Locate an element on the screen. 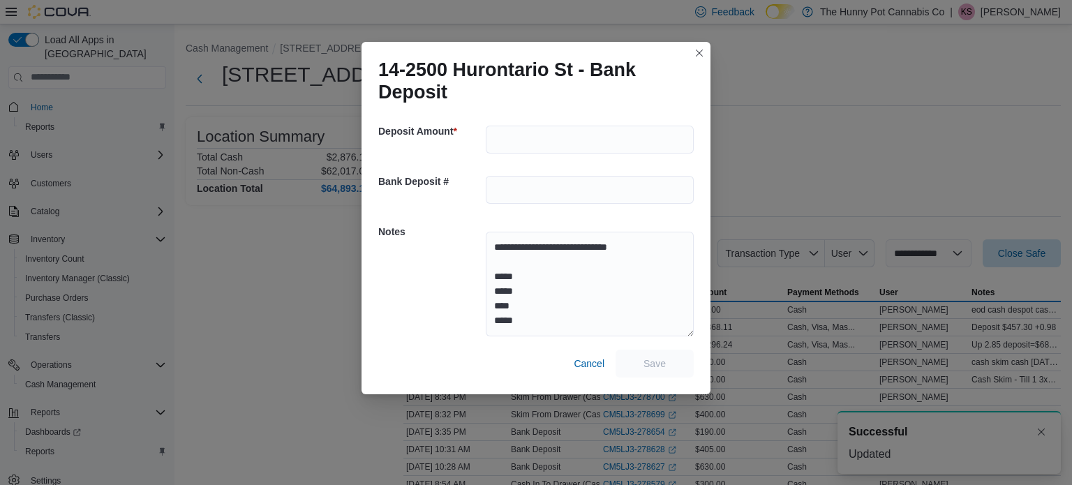 This screenshot has width=1072, height=485. button: Save is located at coordinates (654, 363).